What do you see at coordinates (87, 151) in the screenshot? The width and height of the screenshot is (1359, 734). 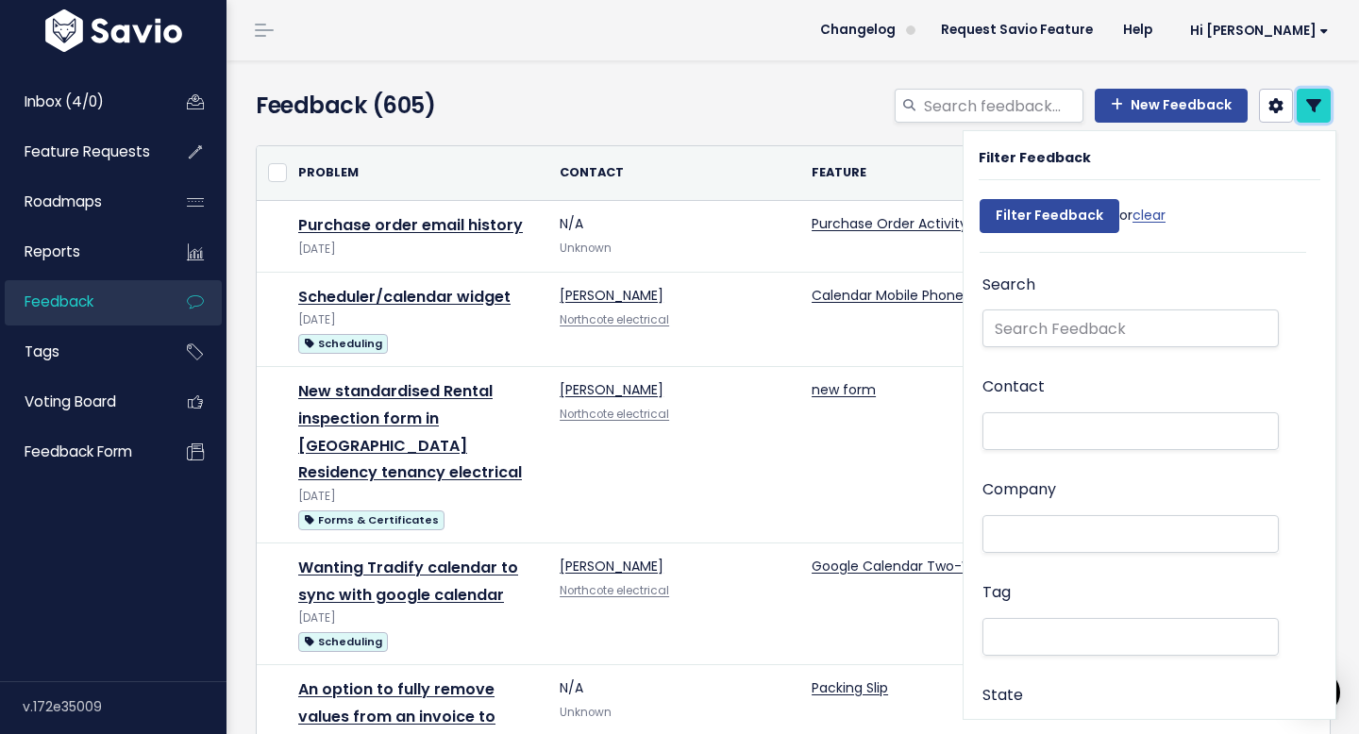 I see `span: Feature Requests` at bounding box center [87, 151].